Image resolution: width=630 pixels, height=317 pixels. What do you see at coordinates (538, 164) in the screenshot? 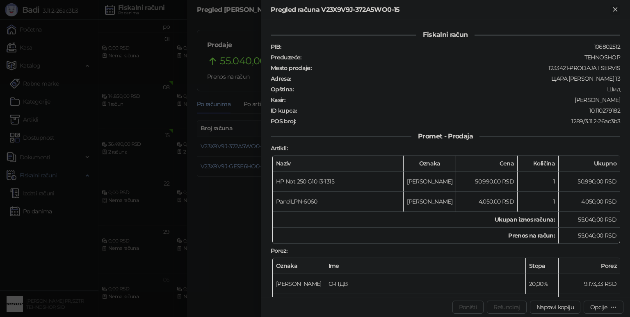
I see `th: Količina` at bounding box center [538, 164].